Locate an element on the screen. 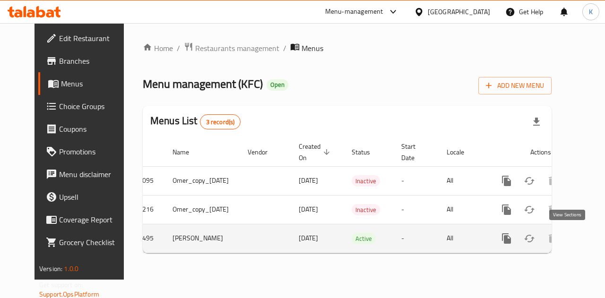 The image size is (605, 298). a: Choice Groups is located at coordinates (87, 106).